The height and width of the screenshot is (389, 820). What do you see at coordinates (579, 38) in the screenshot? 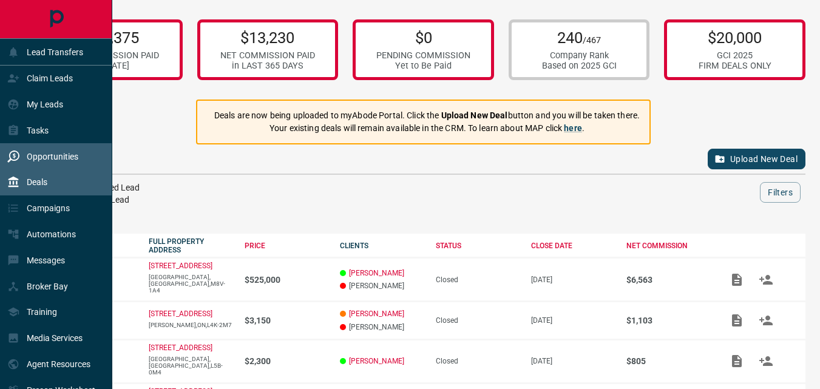
I see `p: 240` at bounding box center [579, 38].